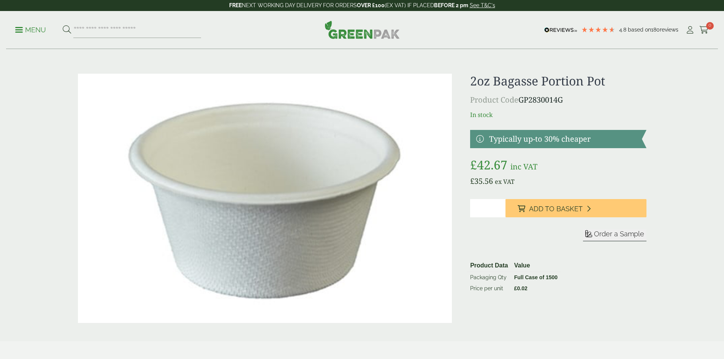 Image resolution: width=724 pixels, height=359 pixels. Describe the element at coordinates (614, 235) in the screenshot. I see `button: Order a Sample` at that location.